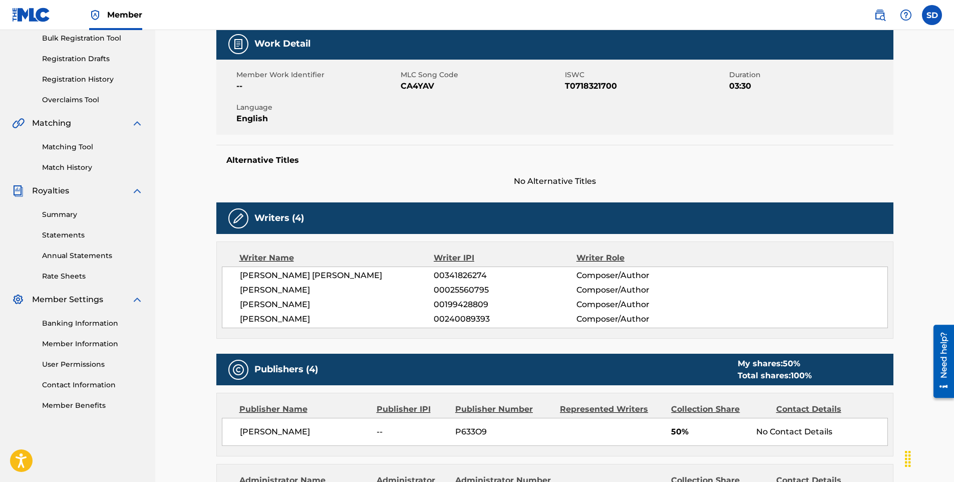  I want to click on img: help, so click(906, 15).